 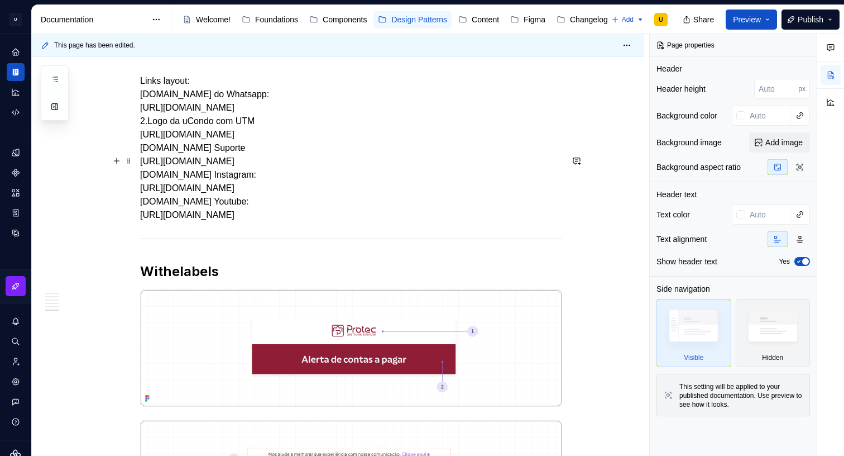 I want to click on button: Preview, so click(x=751, y=20).